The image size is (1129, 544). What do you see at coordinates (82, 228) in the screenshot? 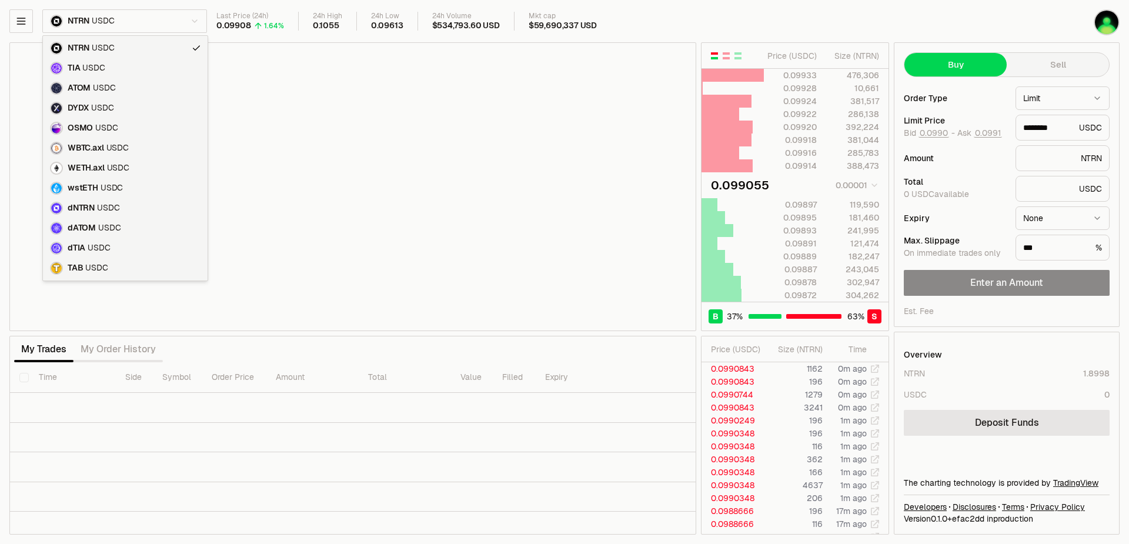
I see `span: dATOM` at bounding box center [82, 228].